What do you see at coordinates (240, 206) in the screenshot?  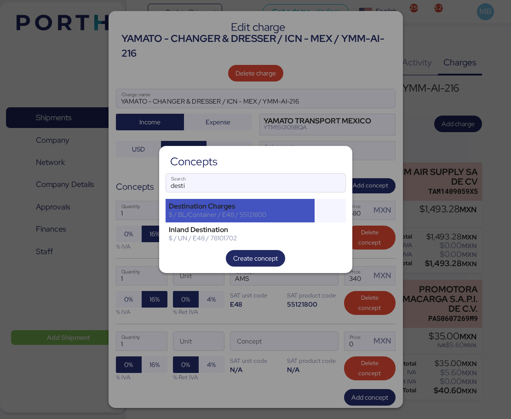 I see `div: Destination Charges` at bounding box center [240, 206].